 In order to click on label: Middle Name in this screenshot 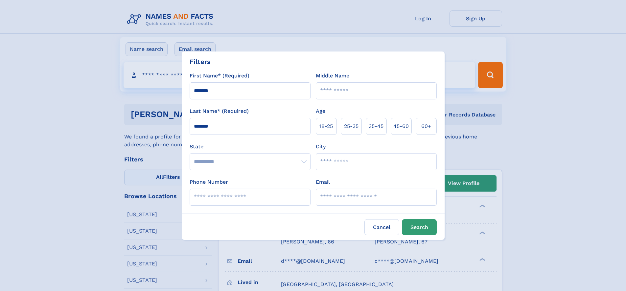, I will do `click(332, 76)`.